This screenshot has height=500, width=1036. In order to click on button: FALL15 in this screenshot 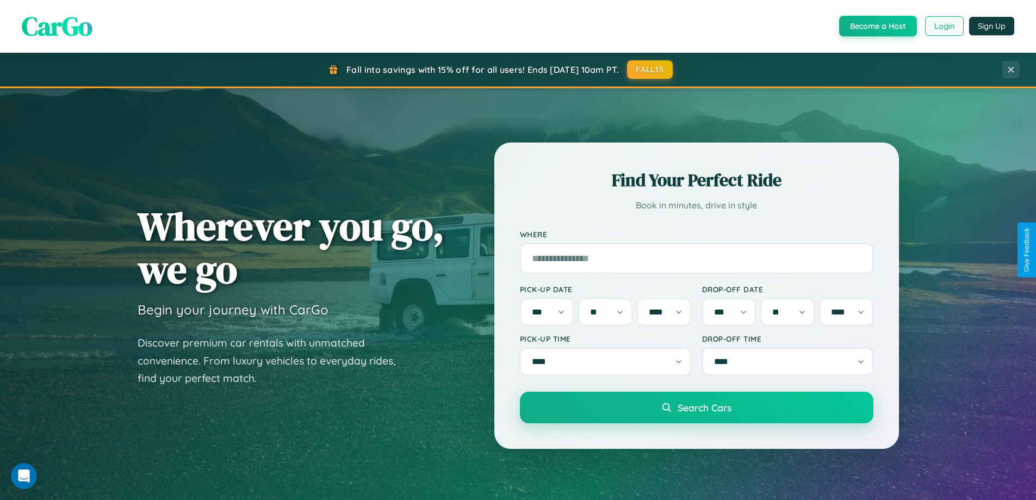, I will do `click(650, 70)`.